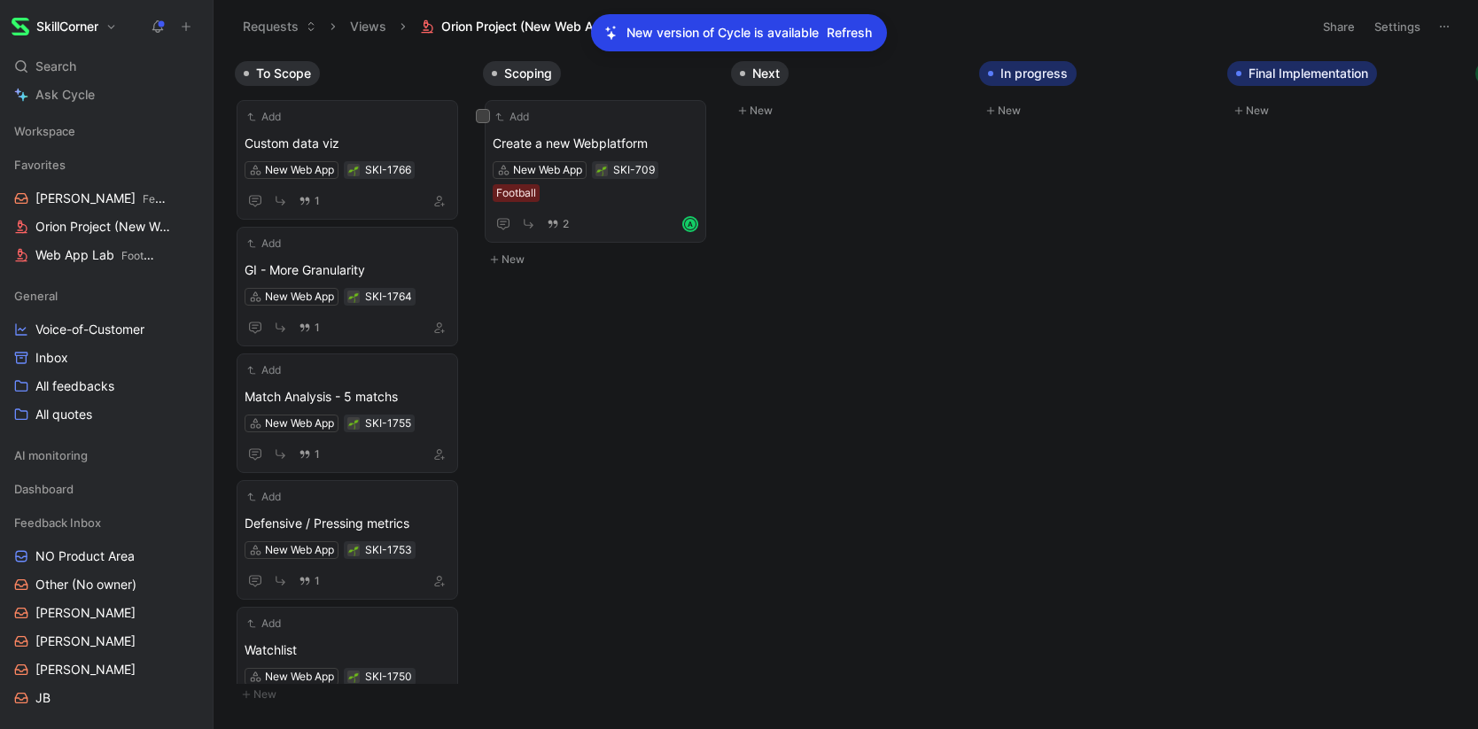  I want to click on button: Views, so click(368, 27).